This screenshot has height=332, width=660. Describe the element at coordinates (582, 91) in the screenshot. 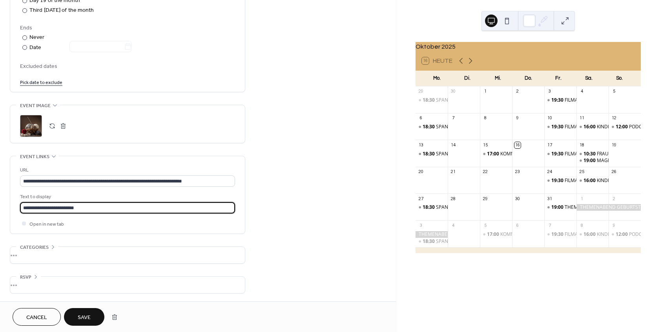

I see `div: 4` at that location.